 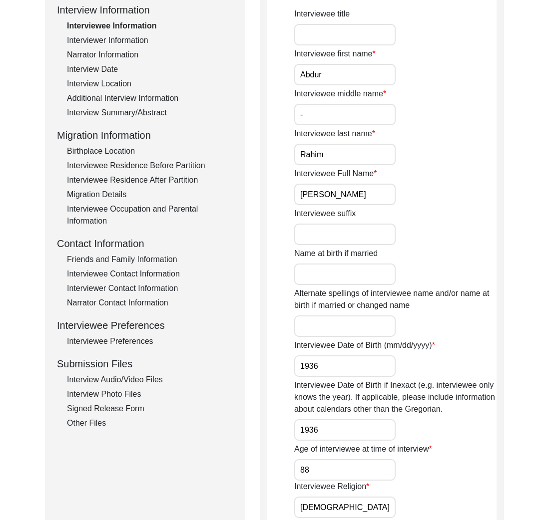 What do you see at coordinates (395, 398) in the screenshot?
I see `label: Interviewee Date of Birth if Inexact (e.g. interviewee only knows the year). If applicable, pleas...` at bounding box center [395, 398].